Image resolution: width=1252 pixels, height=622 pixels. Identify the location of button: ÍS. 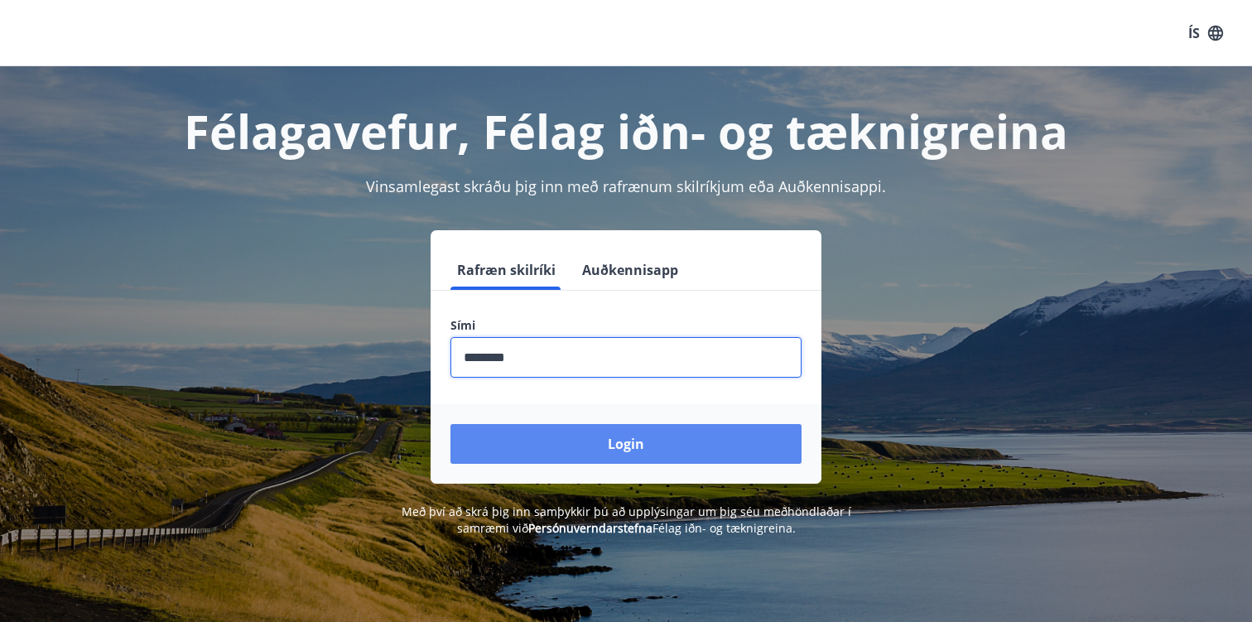
(1206, 33).